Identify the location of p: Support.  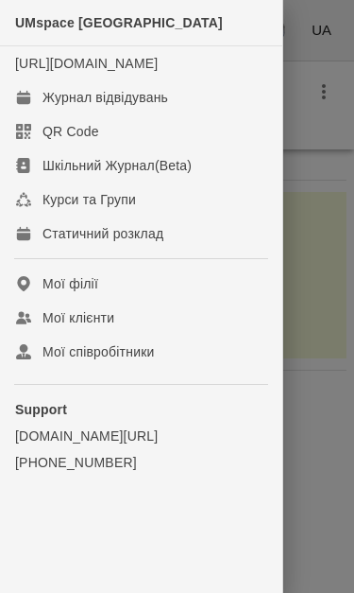
(141, 409).